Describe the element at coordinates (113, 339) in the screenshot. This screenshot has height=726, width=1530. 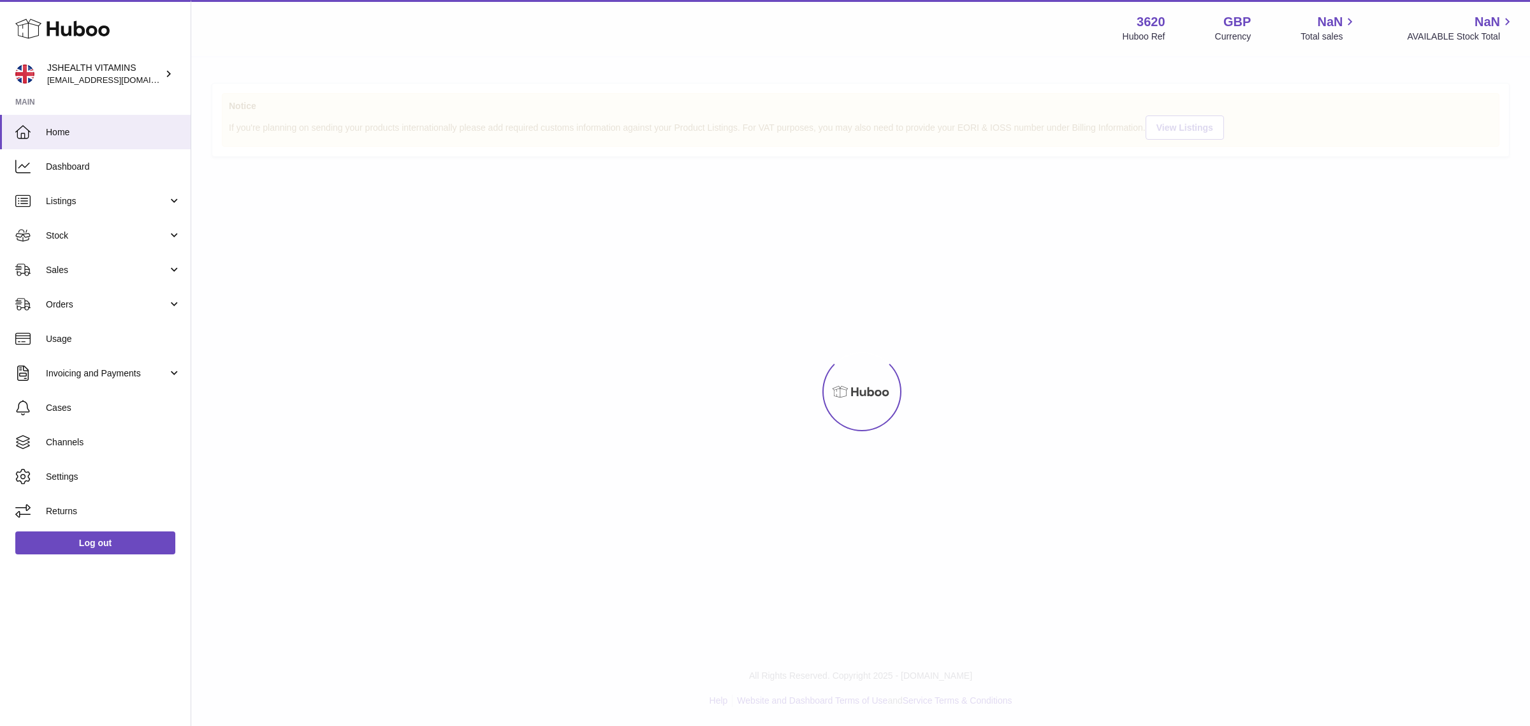
I see `span: Usage` at that location.